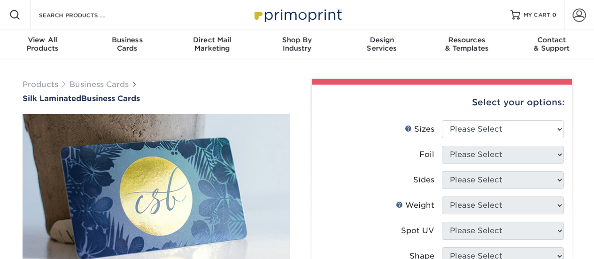  What do you see at coordinates (536, 15) in the screenshot?
I see `span: MY CART` at bounding box center [536, 15].